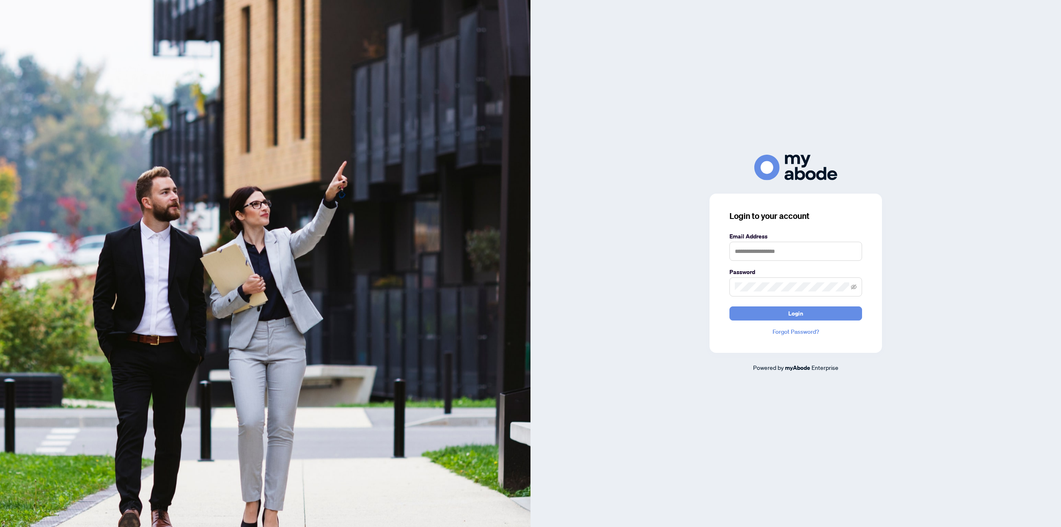 This screenshot has height=527, width=1061. Describe the element at coordinates (796, 313) in the screenshot. I see `span: Login` at that location.